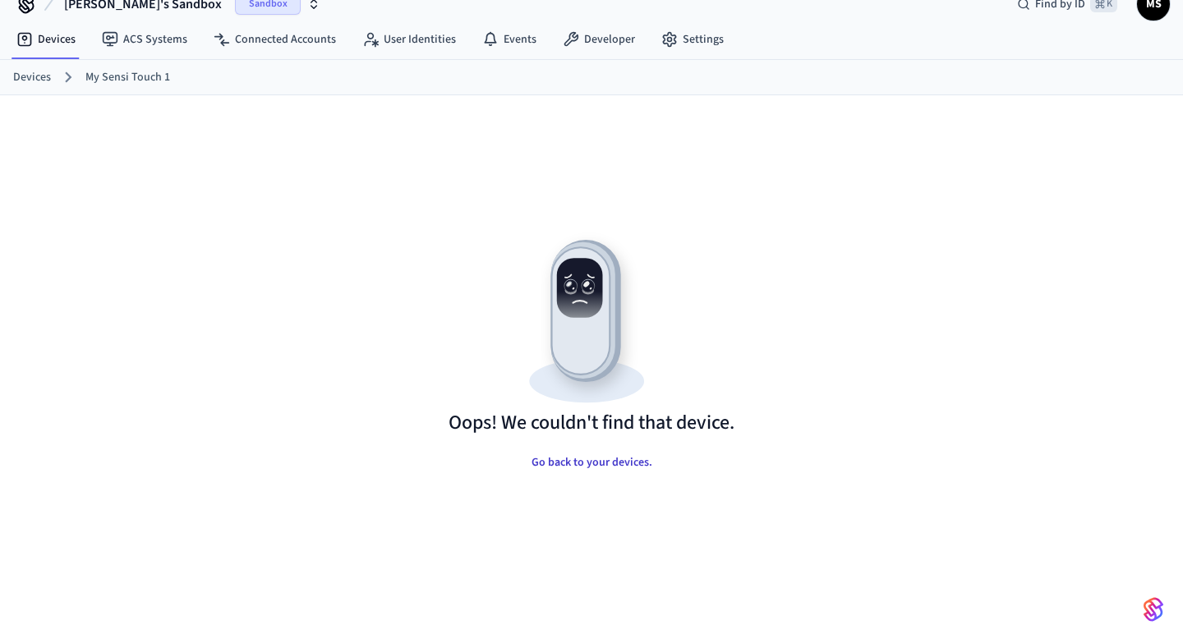 The width and height of the screenshot is (1183, 639). Describe the element at coordinates (1153, 610) in the screenshot. I see `img: SeamLogoGradient.69752ec5.svg` at that location.